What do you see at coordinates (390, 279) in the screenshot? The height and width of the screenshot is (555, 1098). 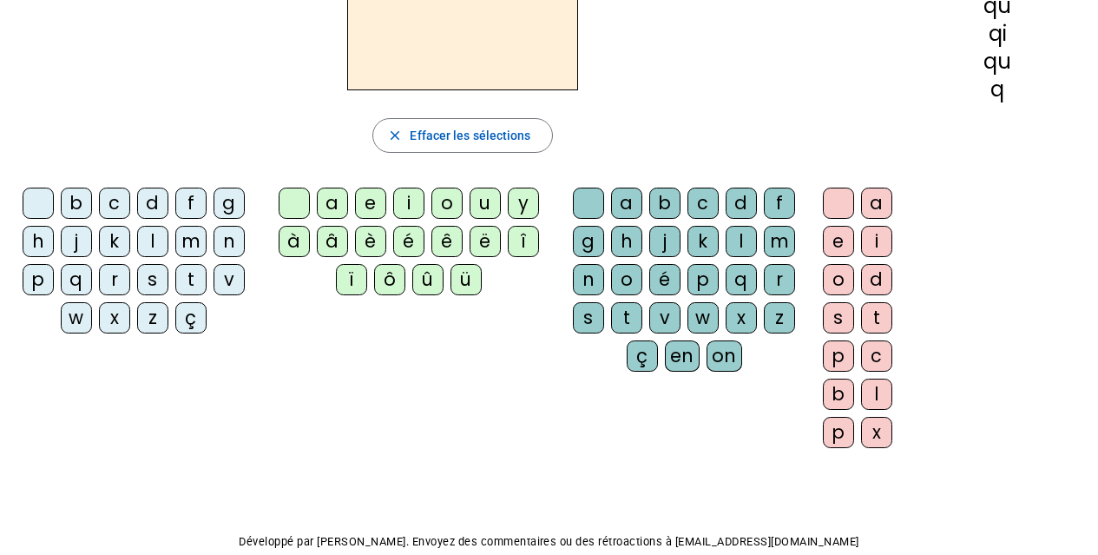 I see `div: ô` at bounding box center [390, 279].